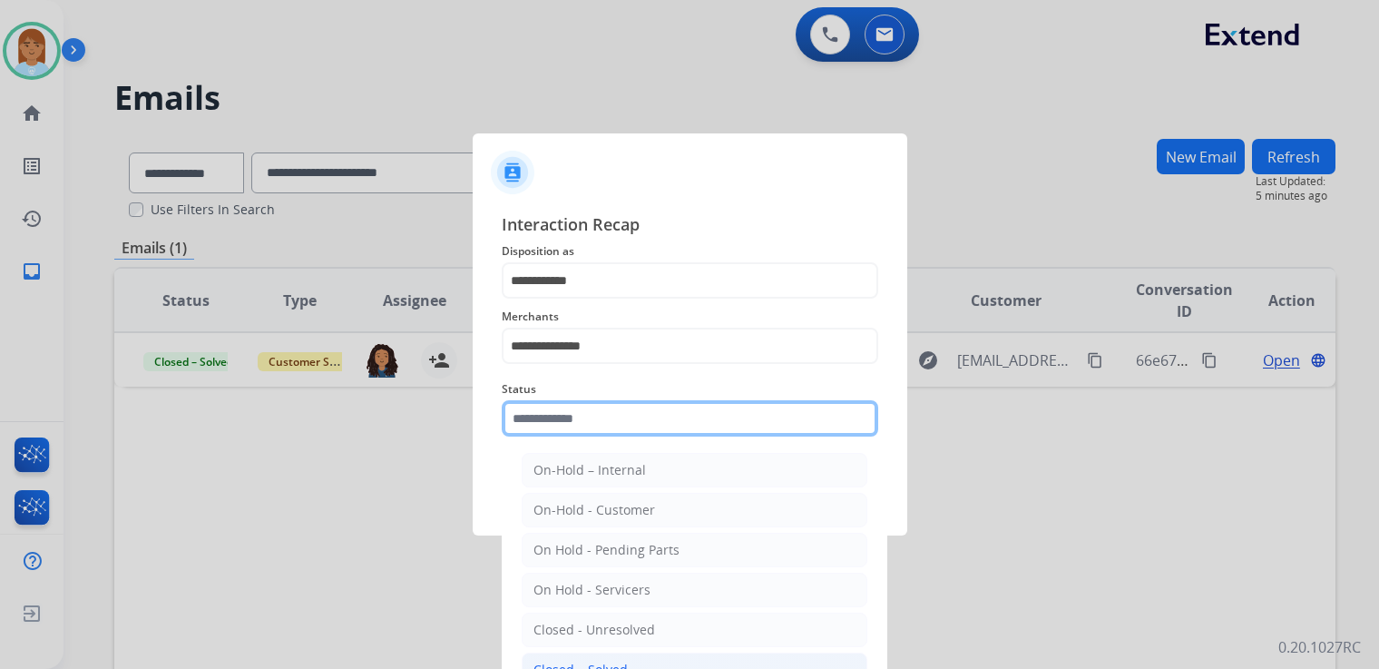 The width and height of the screenshot is (1379, 669). Describe the element at coordinates (592, 590) in the screenshot. I see `div: On Hold - Servicers` at that location.